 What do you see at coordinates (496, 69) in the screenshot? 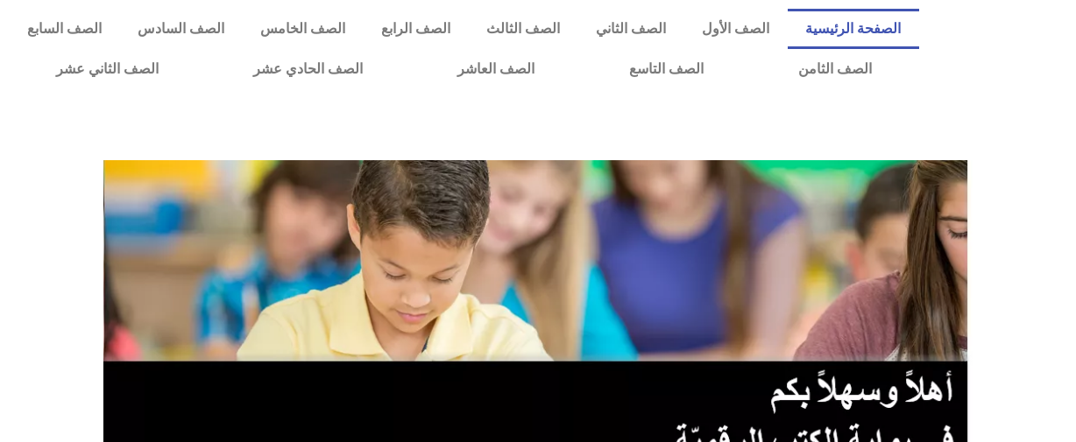
I see `a: الصف العاشر` at bounding box center [496, 69].